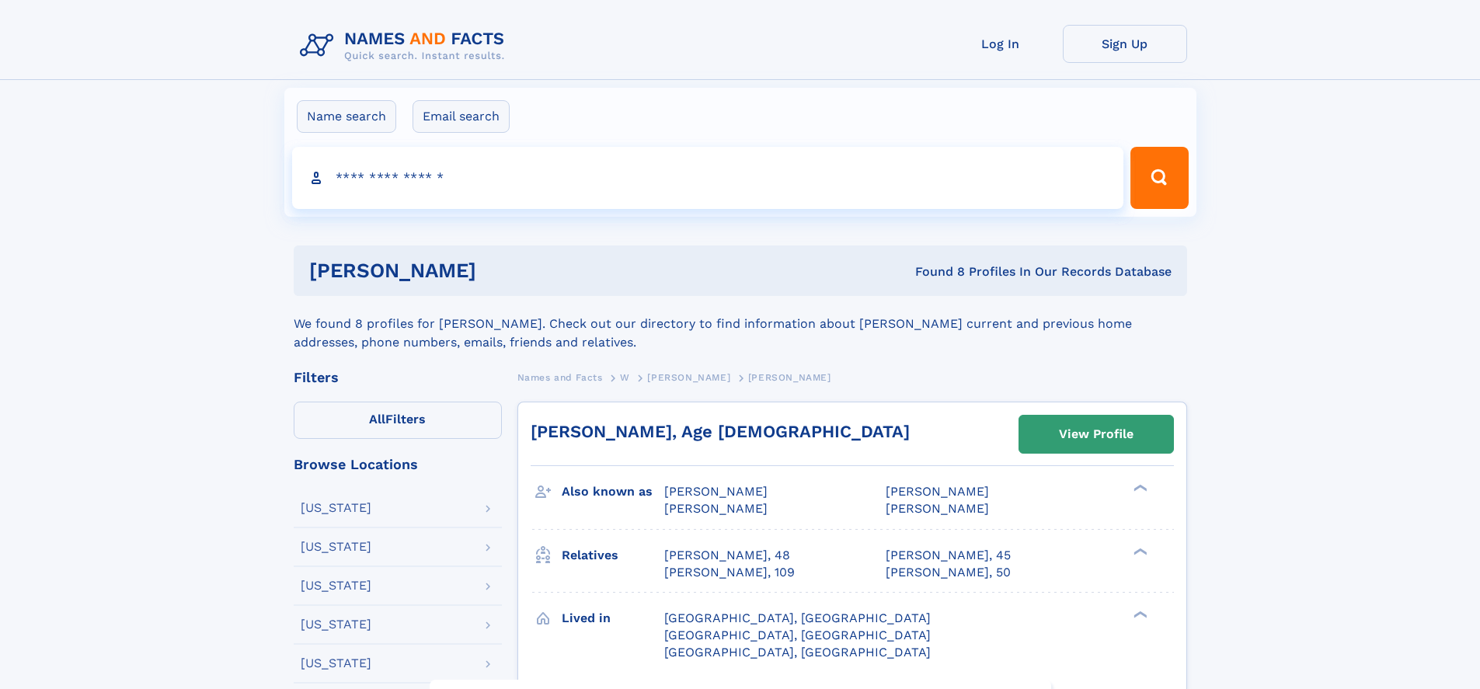 Image resolution: width=1480 pixels, height=689 pixels. Describe the element at coordinates (933, 272) in the screenshot. I see `div: Found 8 Profiles In Our Records Database` at that location.